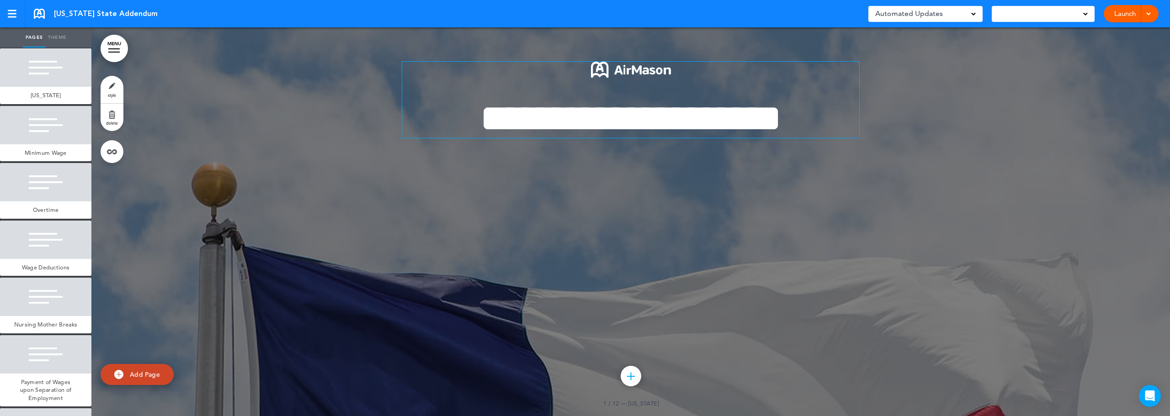  What do you see at coordinates (46, 324) in the screenshot?
I see `span: Nursing Mother Breaks` at bounding box center [46, 324].